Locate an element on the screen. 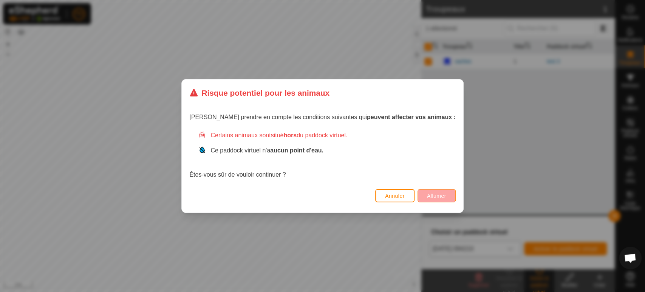  div: Êtes-vous sûr de vouloir continuer ? is located at coordinates (323, 155).